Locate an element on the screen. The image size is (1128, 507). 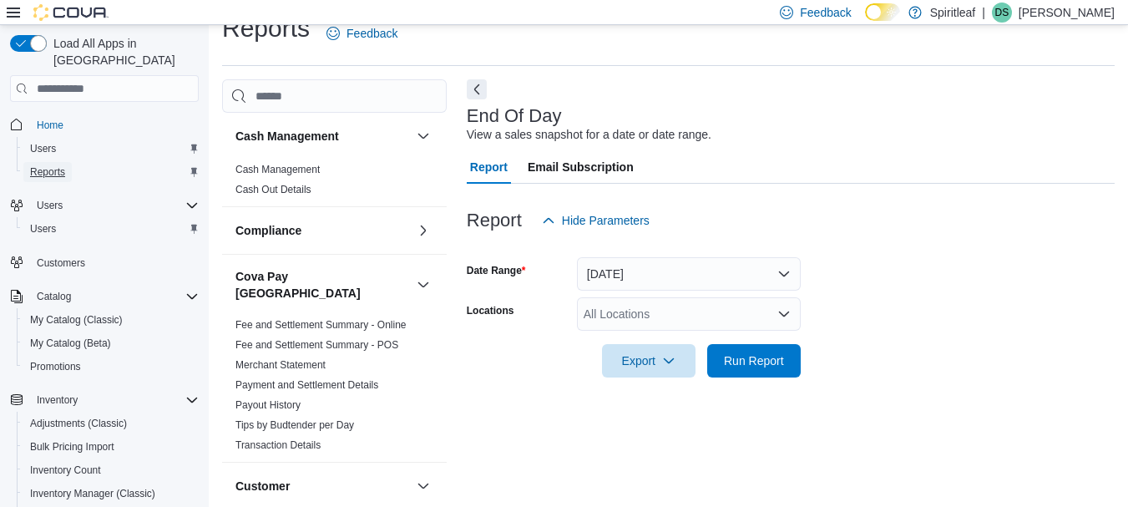
button: Reports is located at coordinates (111, 172).